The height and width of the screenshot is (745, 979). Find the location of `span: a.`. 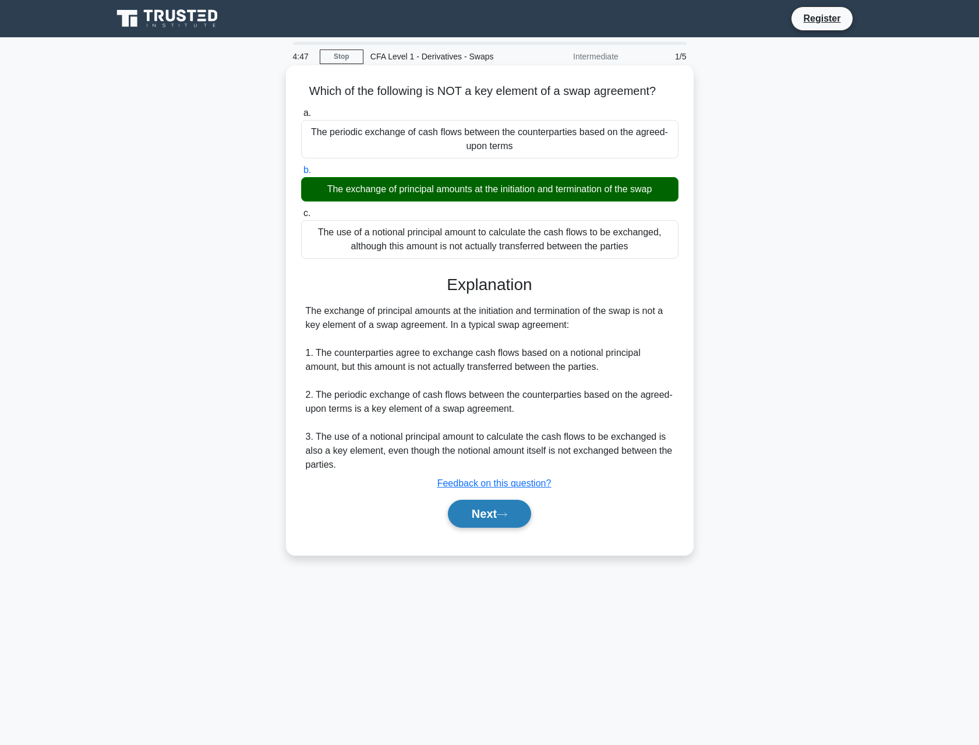

span: a. is located at coordinates (307, 112).